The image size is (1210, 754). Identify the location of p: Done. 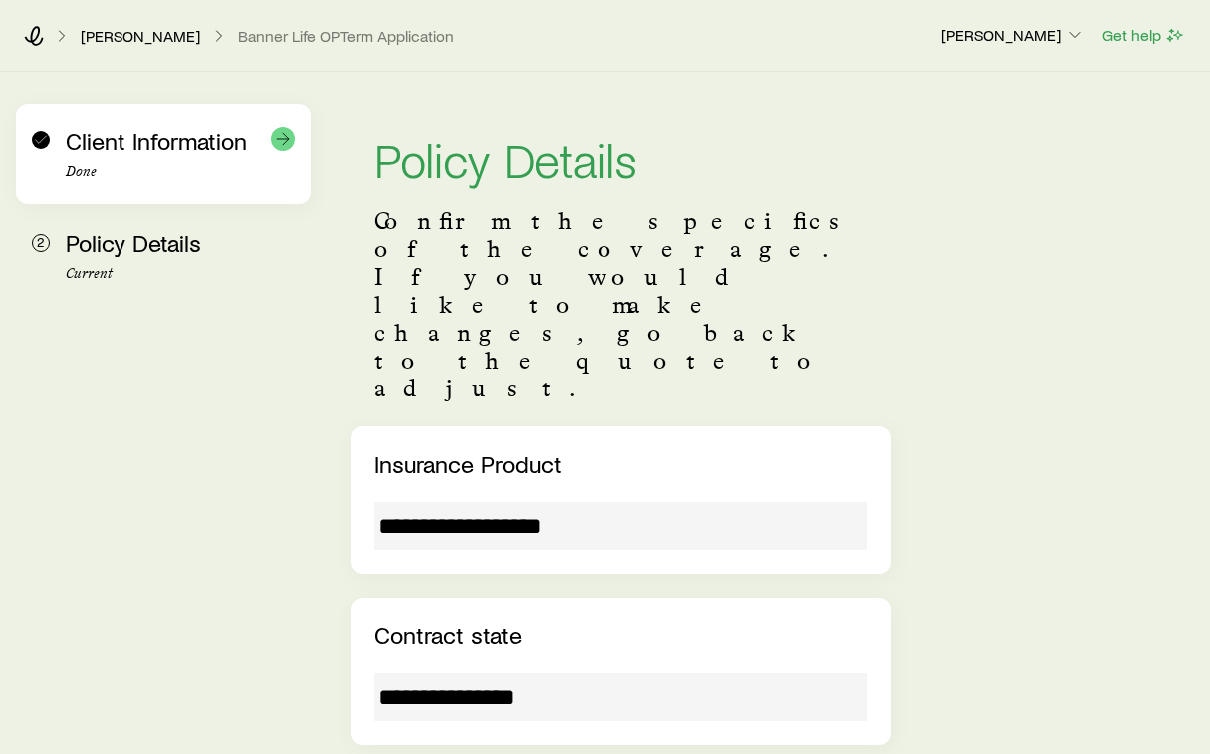
(180, 172).